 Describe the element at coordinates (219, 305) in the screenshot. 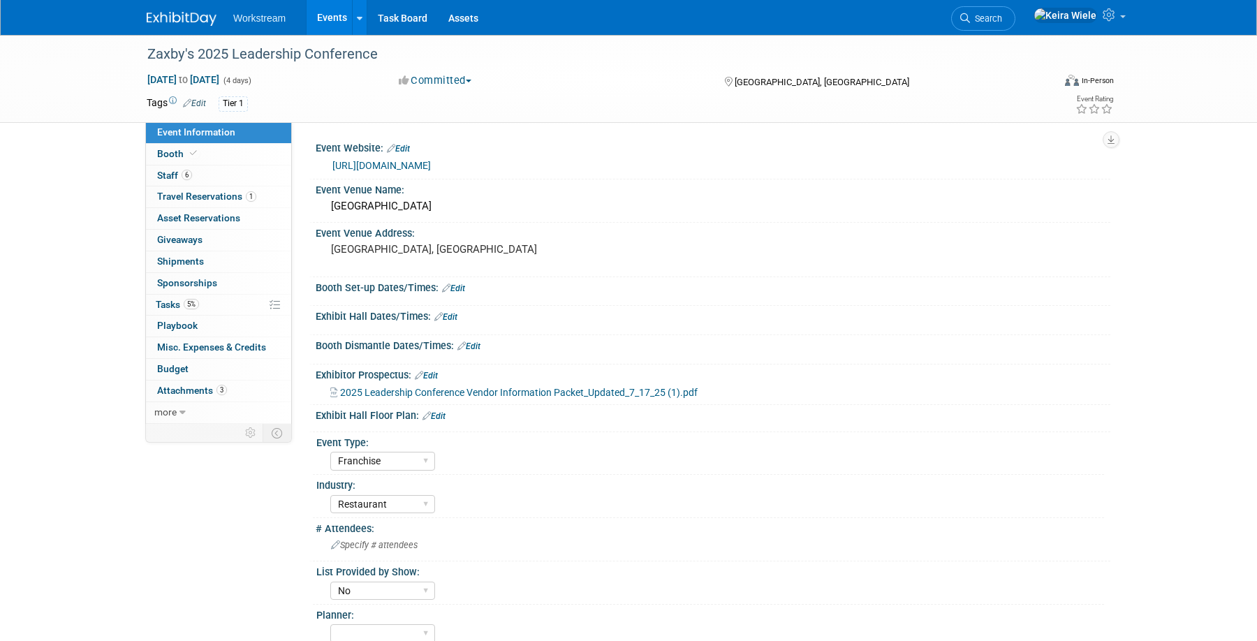

I see `a: Tasks5%` at that location.